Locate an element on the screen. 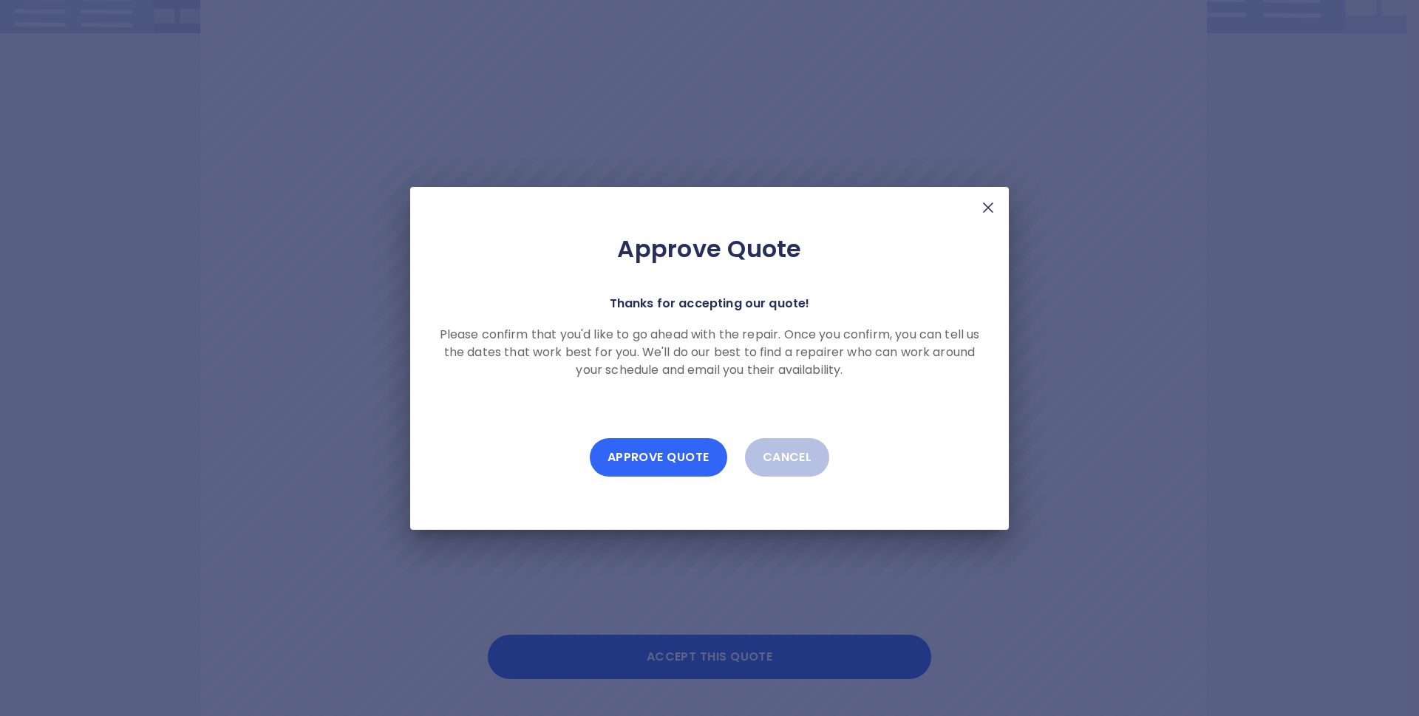 This screenshot has width=1419, height=716. p: Please confirm that you'd like to go ahead with the repair. Once you confirm, you can tell us the... is located at coordinates (710, 353).